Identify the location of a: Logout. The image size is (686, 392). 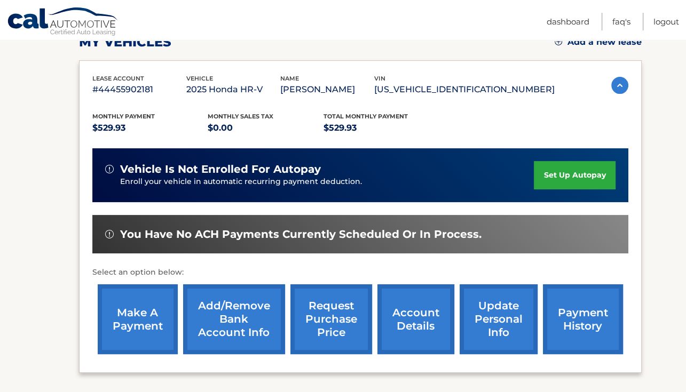
(666, 21).